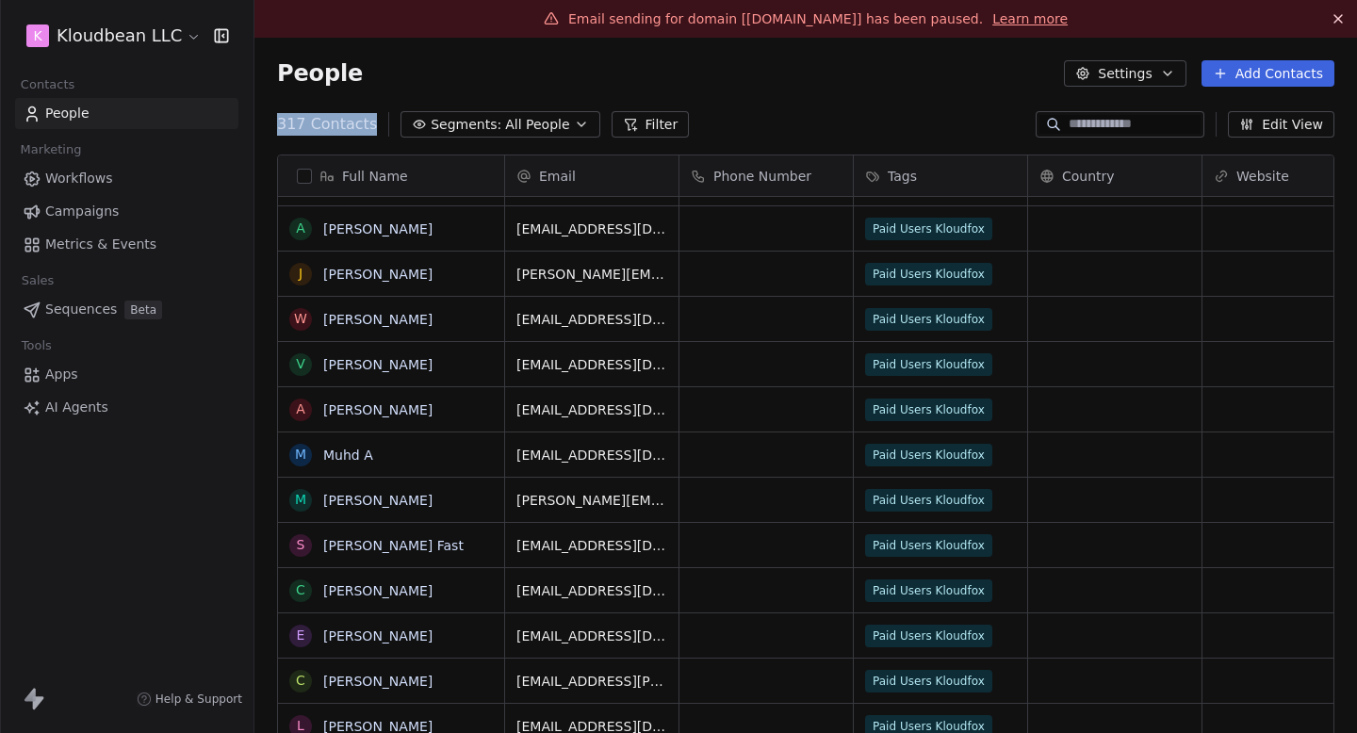  I want to click on span: Contacts, so click(47, 85).